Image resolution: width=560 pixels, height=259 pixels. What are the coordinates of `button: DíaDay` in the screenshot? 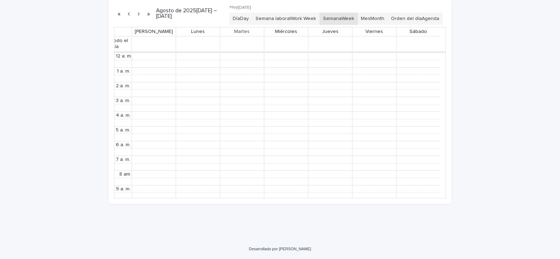 It's located at (241, 19).